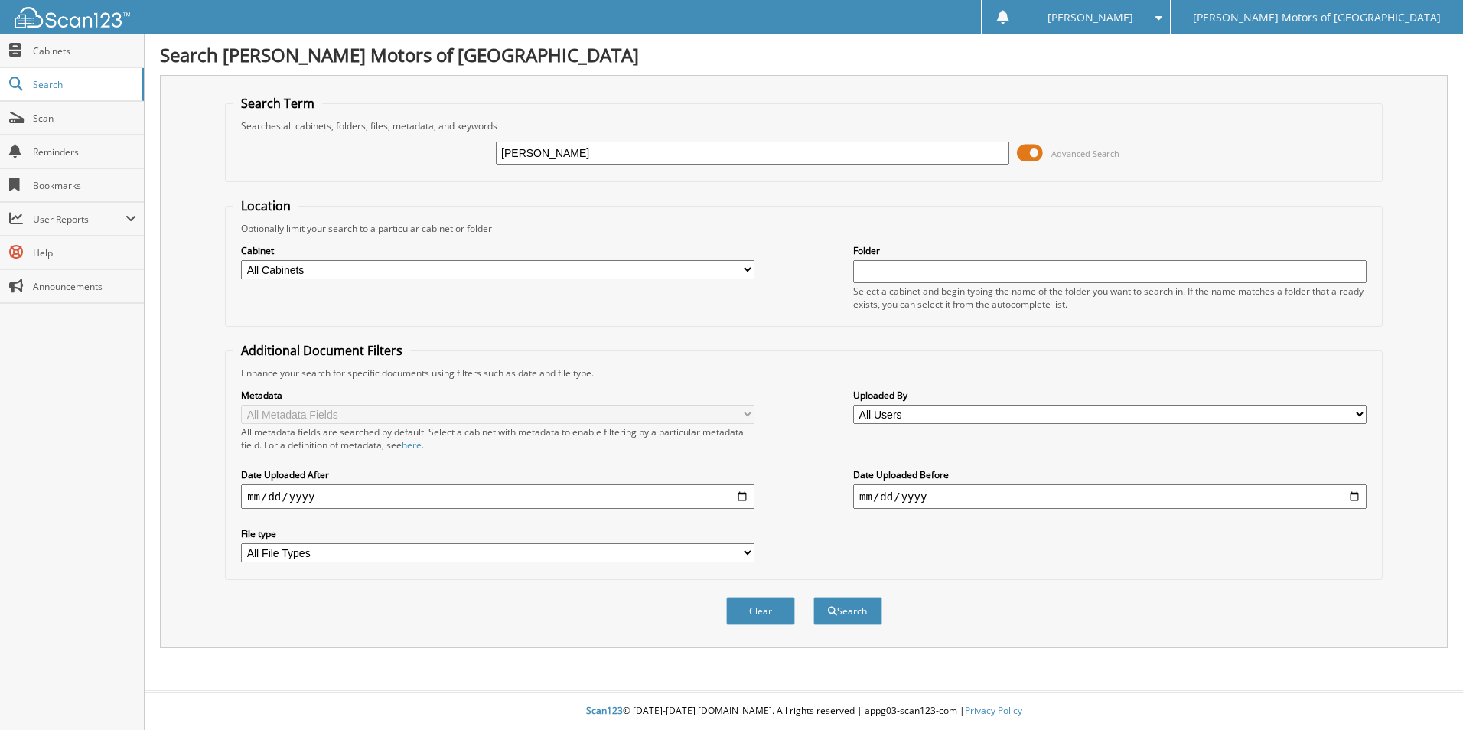  What do you see at coordinates (804, 126) in the screenshot?
I see `div: Searches all cabinets, folders, files, metadata, and keywords` at bounding box center [804, 126].